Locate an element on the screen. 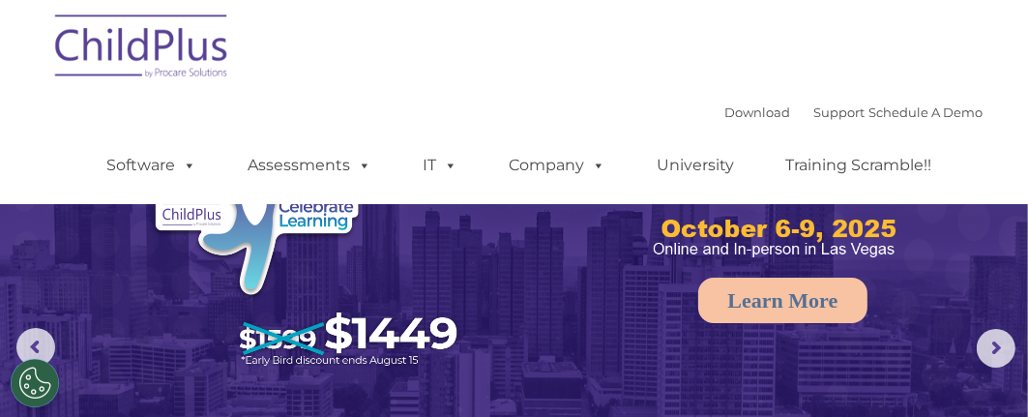 The height and width of the screenshot is (417, 1028). a: Assessments is located at coordinates (310, 165).